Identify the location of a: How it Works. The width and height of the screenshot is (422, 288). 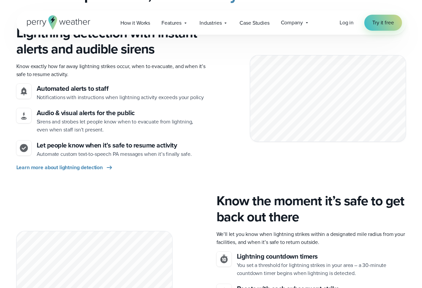
(135, 23).